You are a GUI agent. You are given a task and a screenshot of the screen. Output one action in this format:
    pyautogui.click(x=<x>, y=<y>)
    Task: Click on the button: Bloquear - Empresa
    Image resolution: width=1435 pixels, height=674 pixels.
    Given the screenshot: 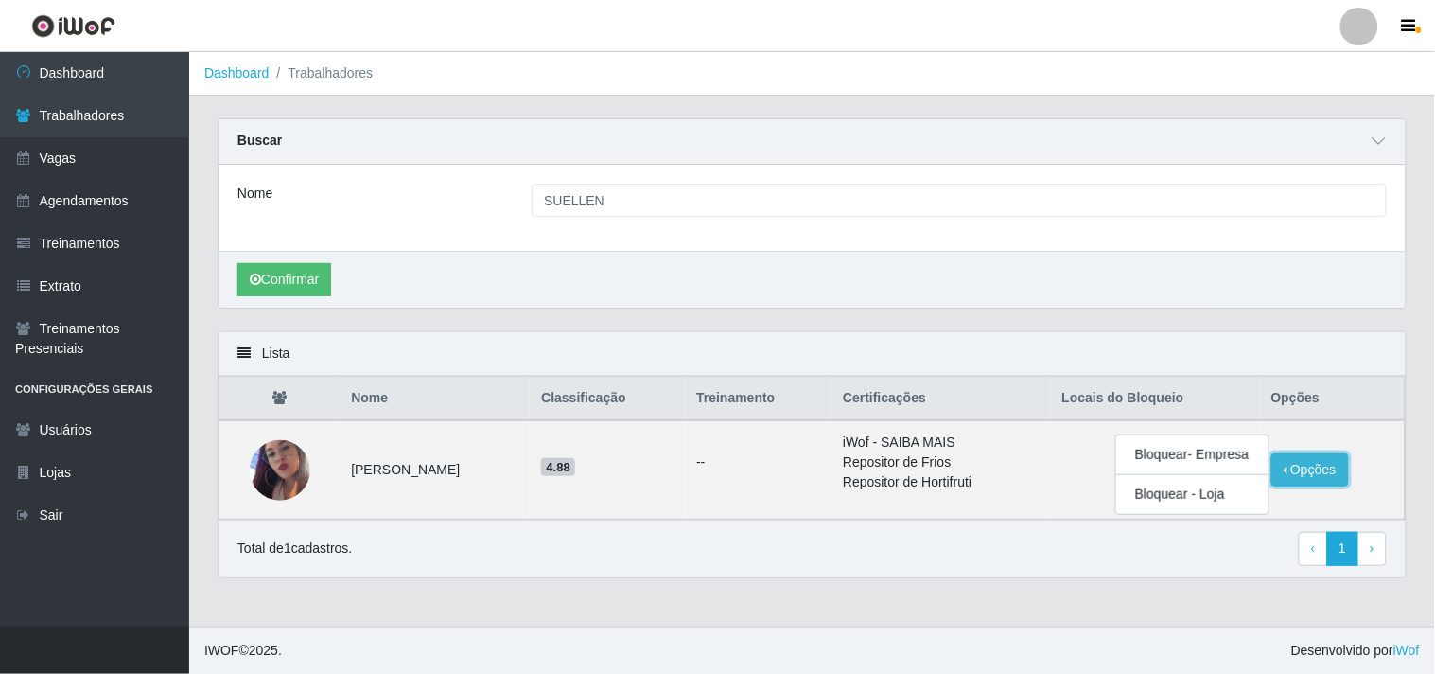 What is the action you would take?
    pyautogui.click(x=1192, y=455)
    